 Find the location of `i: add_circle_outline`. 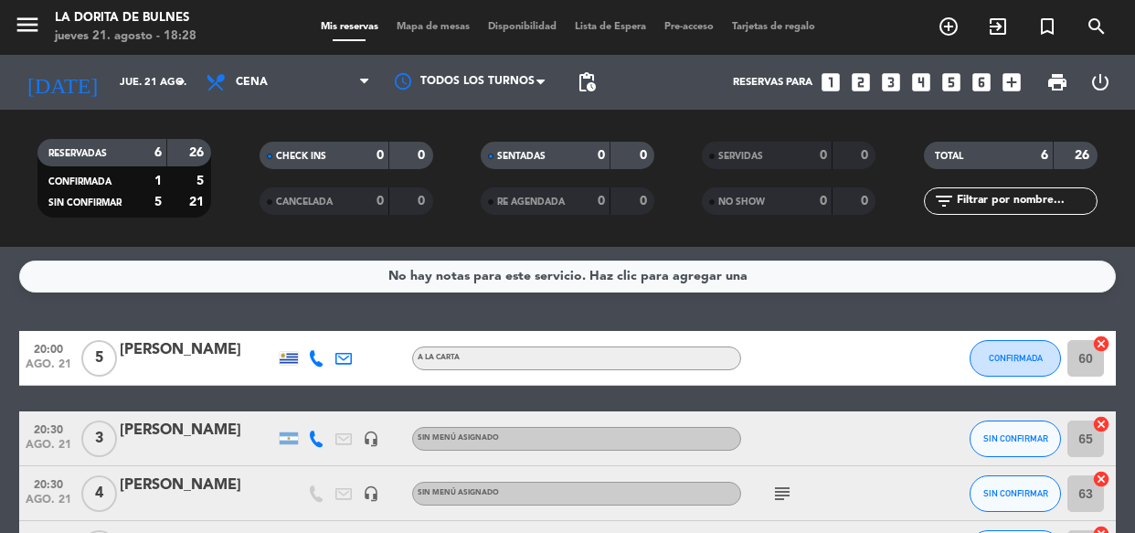

i: add_circle_outline is located at coordinates (949, 27).